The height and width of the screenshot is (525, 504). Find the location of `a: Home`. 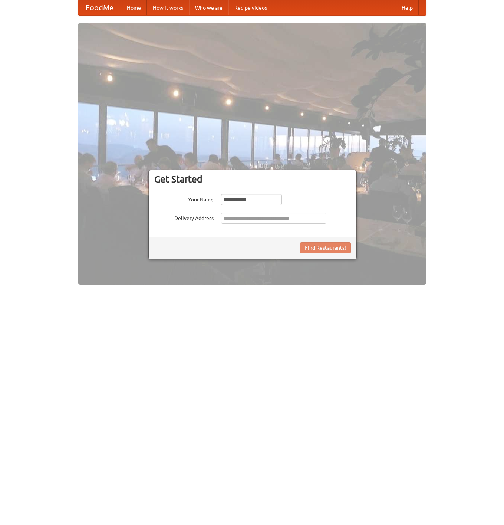

a: Home is located at coordinates (134, 8).